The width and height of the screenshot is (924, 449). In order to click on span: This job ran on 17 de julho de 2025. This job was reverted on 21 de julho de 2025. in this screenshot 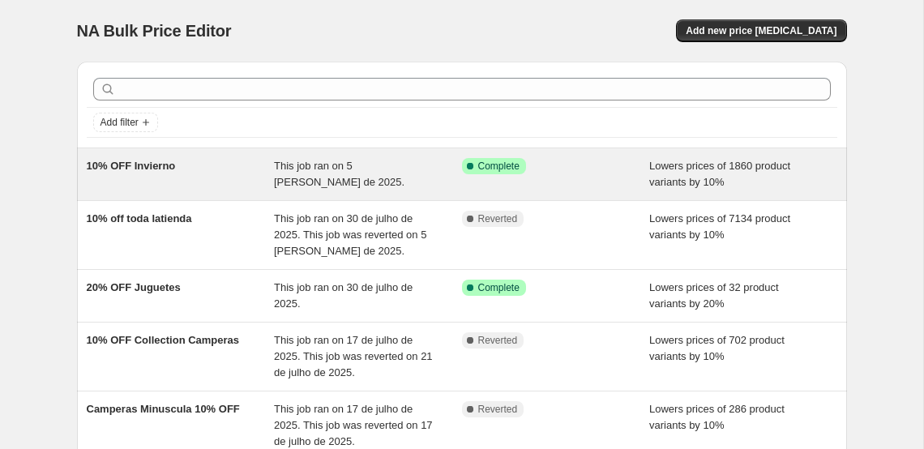, I will do `click(353, 356)`.